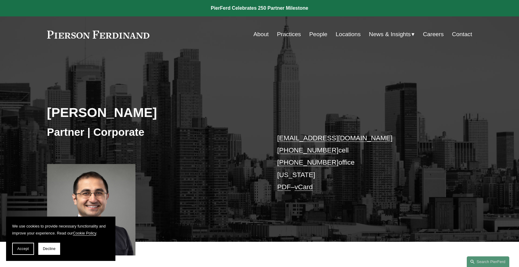 The image size is (519, 267). I want to click on a: vCard, so click(304, 187).